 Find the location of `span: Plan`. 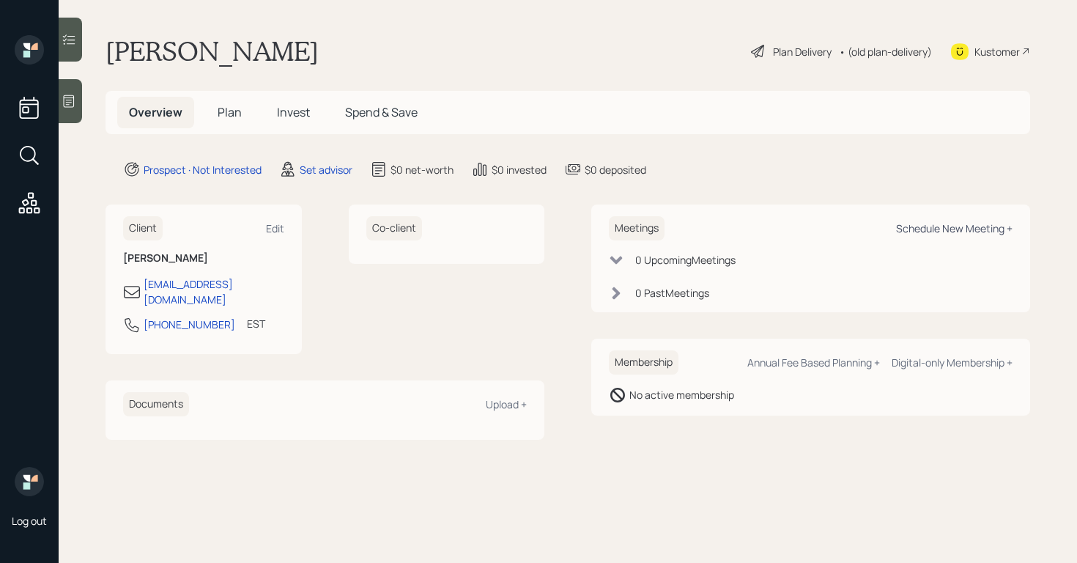

span: Plan is located at coordinates (229, 112).